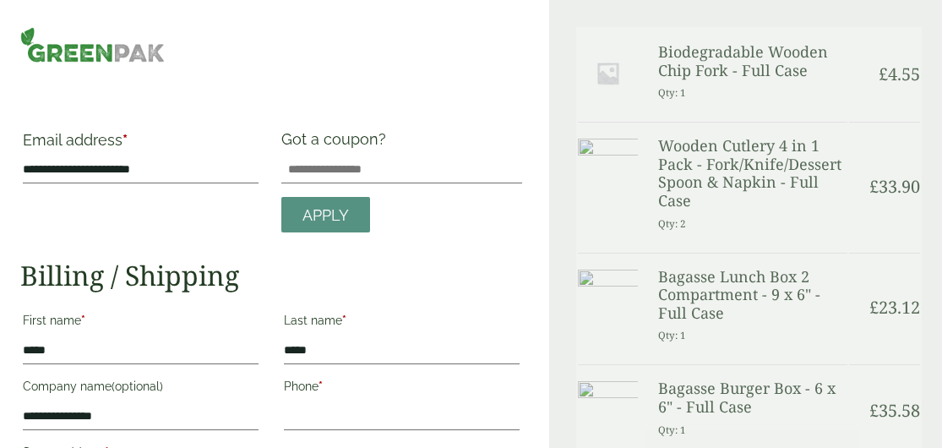  What do you see at coordinates (325, 215) in the screenshot?
I see `a: Apply` at bounding box center [325, 215].